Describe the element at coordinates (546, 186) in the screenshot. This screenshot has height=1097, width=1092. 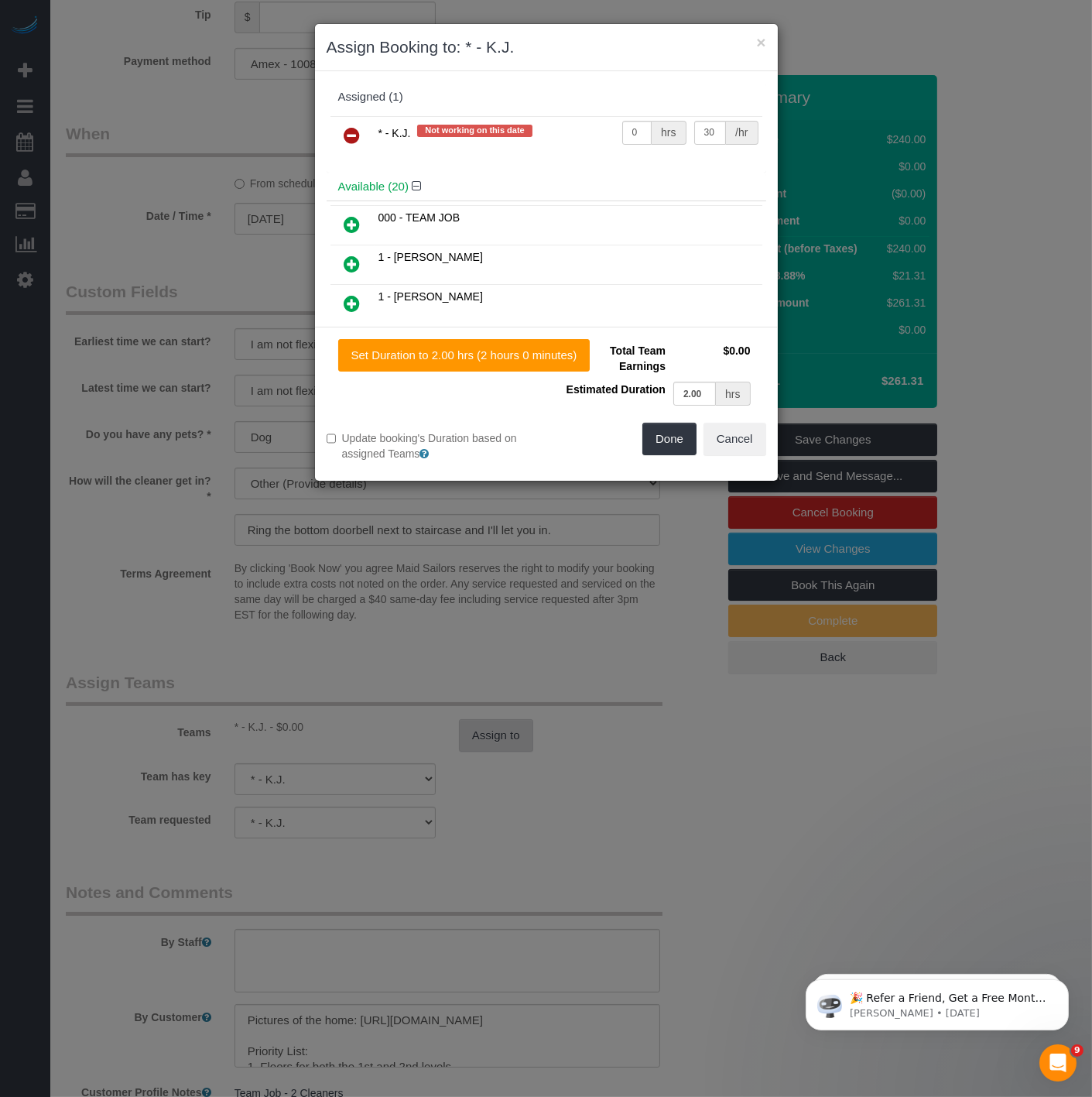
I see `h4: Available (20)` at that location.